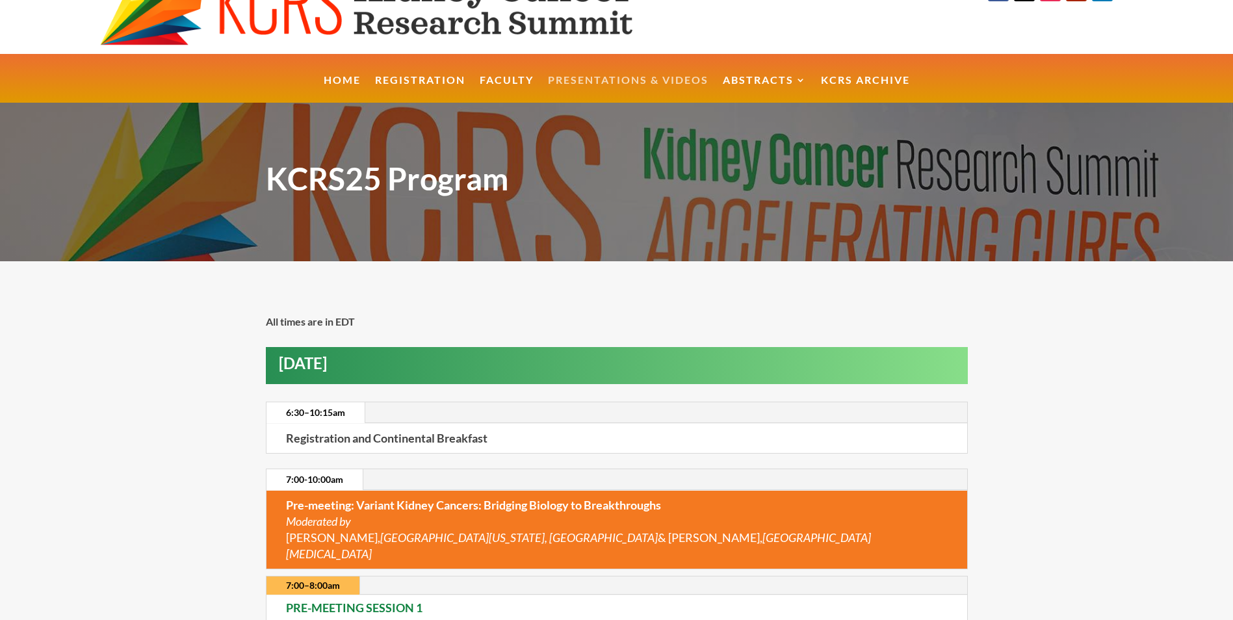 The height and width of the screenshot is (620, 1233). What do you see at coordinates (342, 89) in the screenshot?
I see `a: Home` at bounding box center [342, 89].